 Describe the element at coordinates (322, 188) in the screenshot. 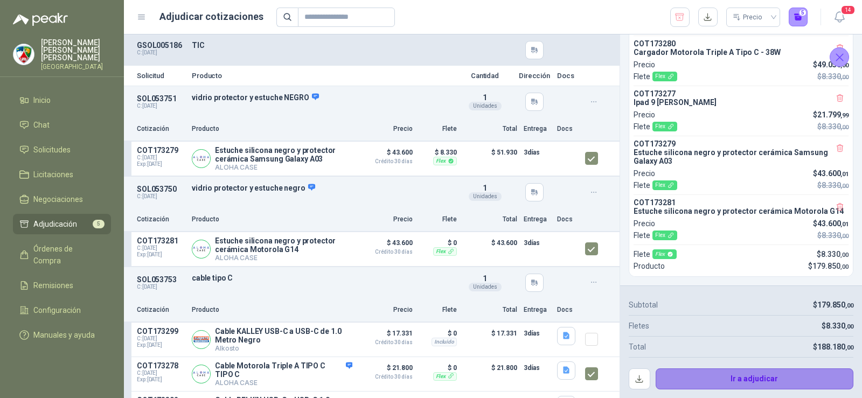

I see `p: vidrio protector y estuche negro` at that location.